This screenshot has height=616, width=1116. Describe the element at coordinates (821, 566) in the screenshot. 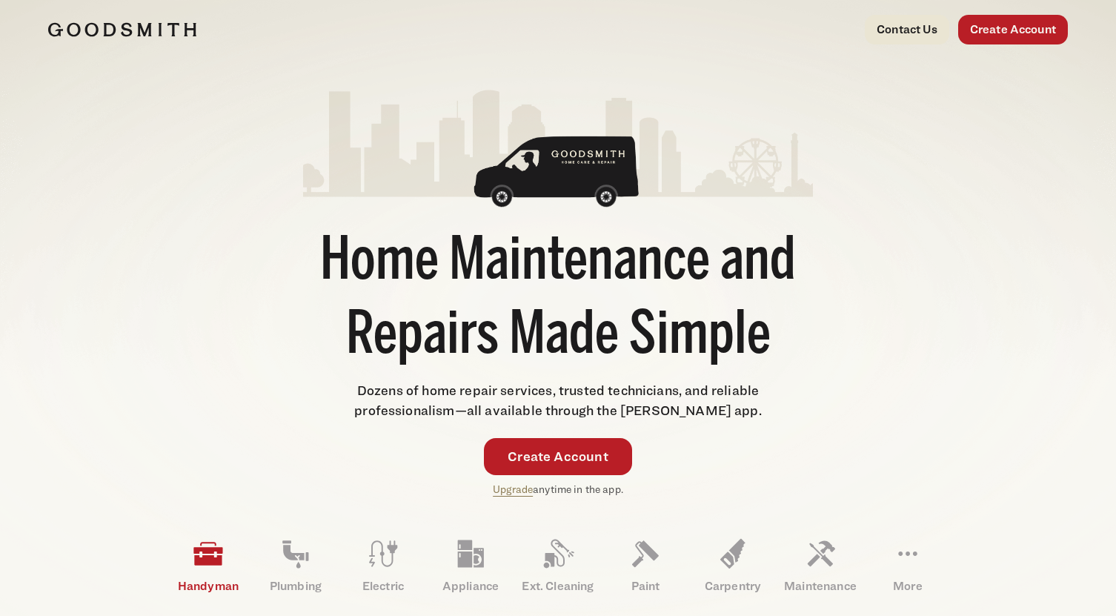

I see `a: Maintenance` at that location.